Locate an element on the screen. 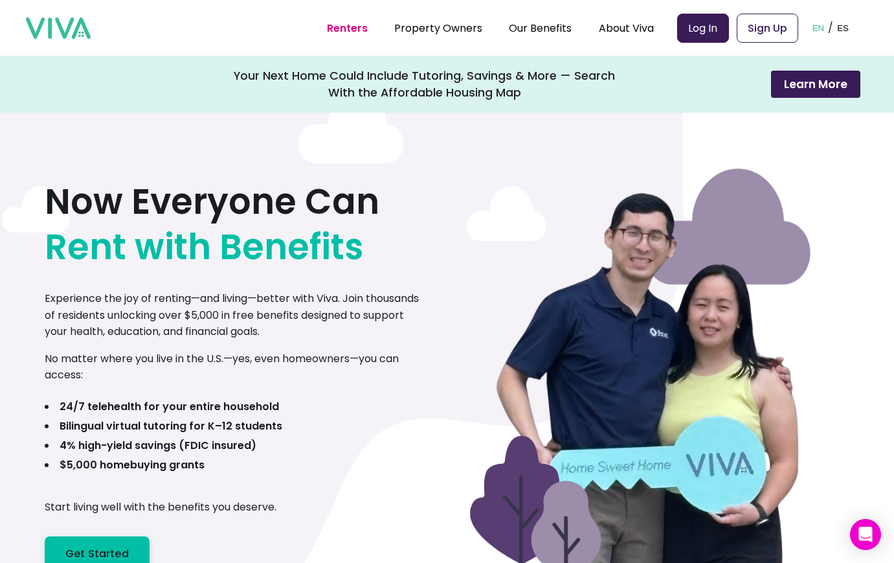  b: 24/7 telehealth for your entire household is located at coordinates (169, 406).